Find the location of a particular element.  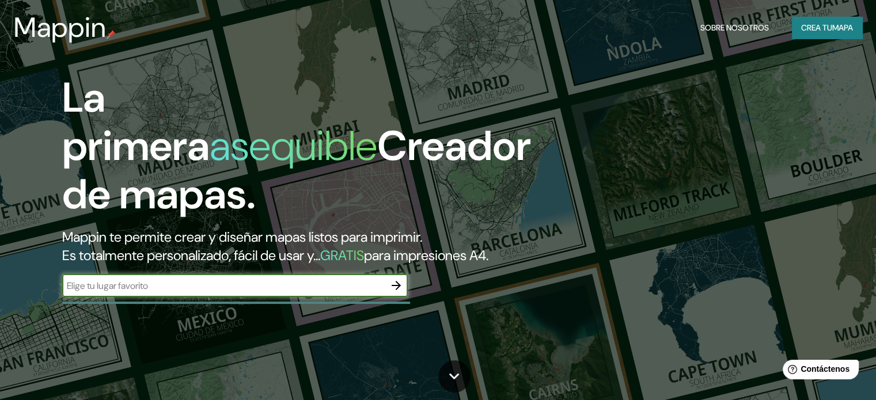

font: asequible is located at coordinates (293, 146).